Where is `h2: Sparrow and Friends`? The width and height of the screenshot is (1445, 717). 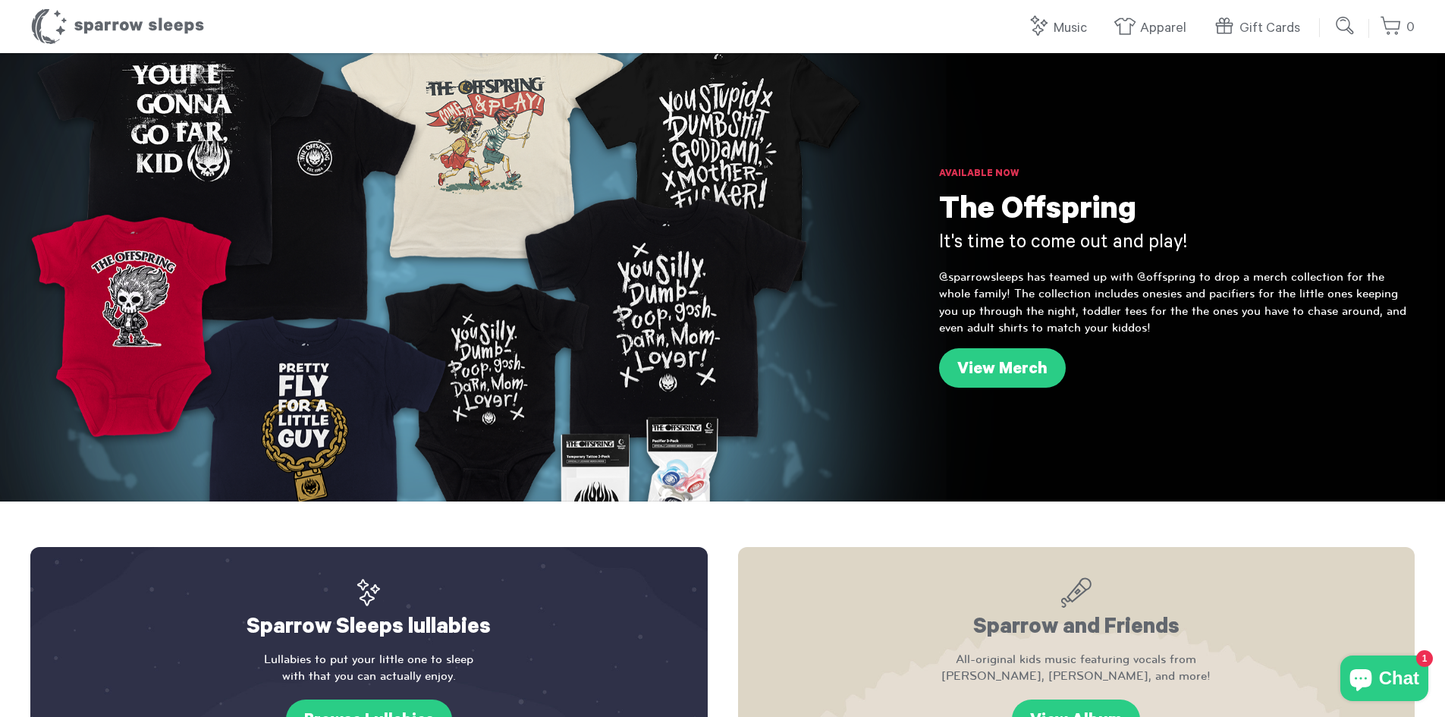
h2: Sparrow and Friends is located at coordinates (1077, 610).